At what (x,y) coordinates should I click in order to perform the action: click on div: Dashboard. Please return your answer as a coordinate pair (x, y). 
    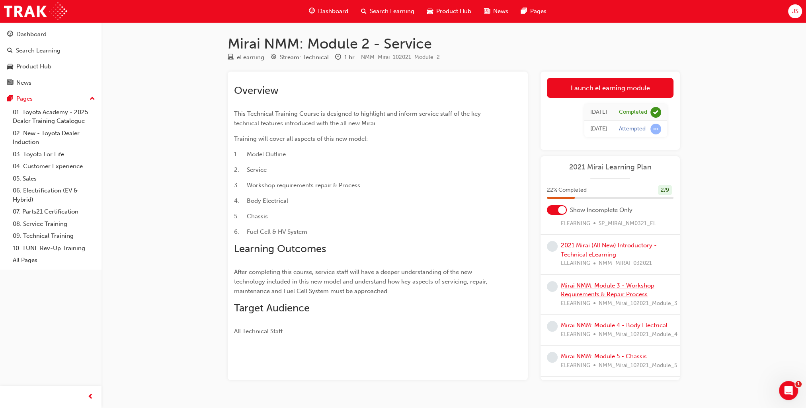
    Looking at the image, I should click on (31, 34).